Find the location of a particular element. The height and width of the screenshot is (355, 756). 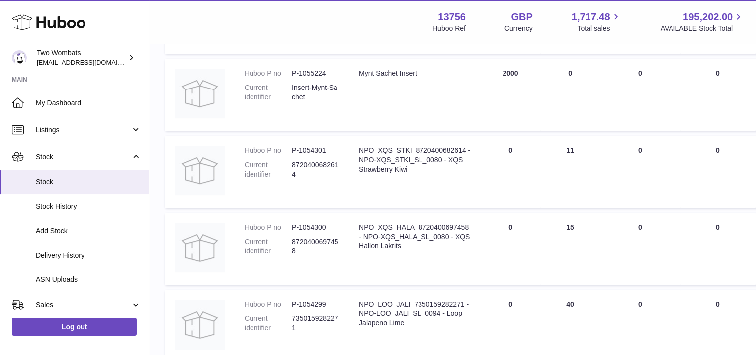

strong: 13756 is located at coordinates (452, 17).